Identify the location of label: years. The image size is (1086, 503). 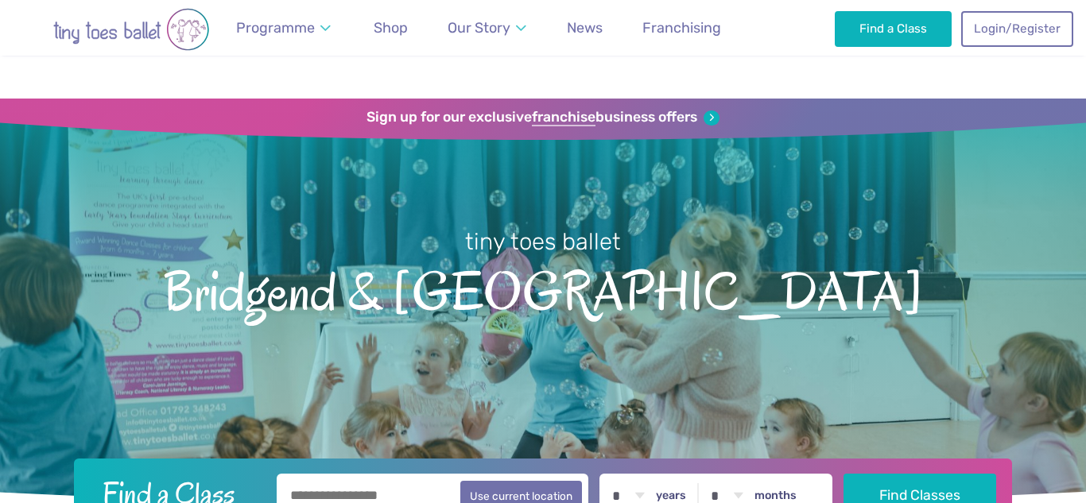
(671, 496).